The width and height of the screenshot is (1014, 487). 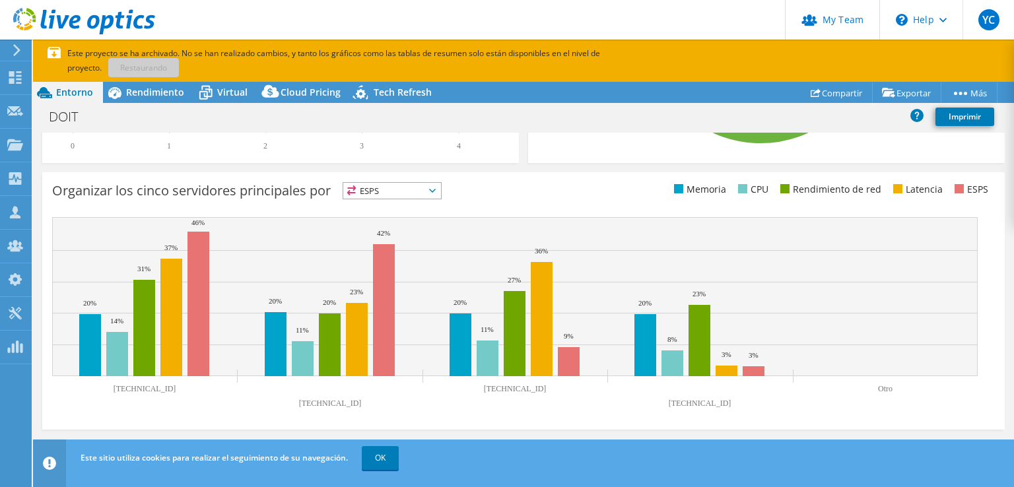 I want to click on p: Este proyecto se ha archivado. No se han realizado cambios, y tanto los gráficos como las tablas ..., so click(x=371, y=61).